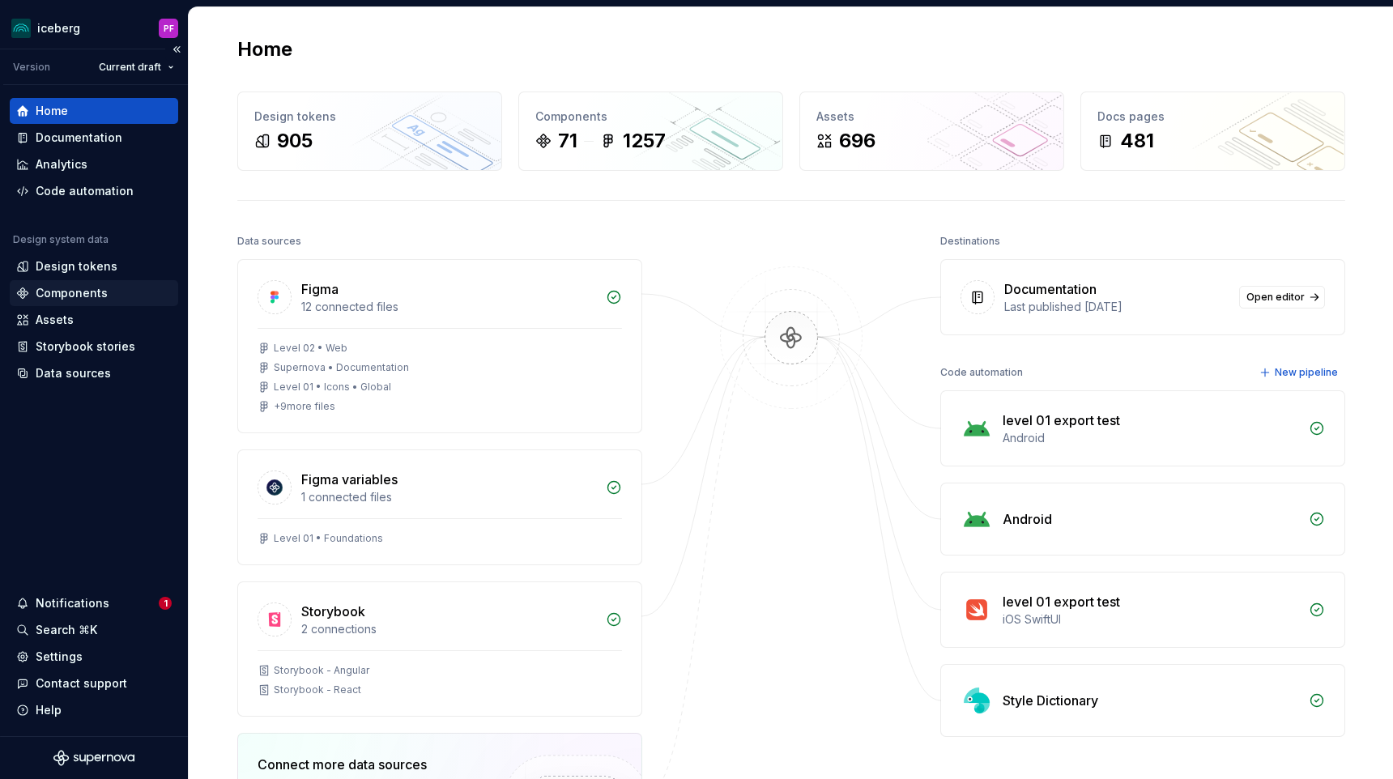  What do you see at coordinates (341, 368) in the screenshot?
I see `div: Supernova • Documentation` at bounding box center [341, 368].